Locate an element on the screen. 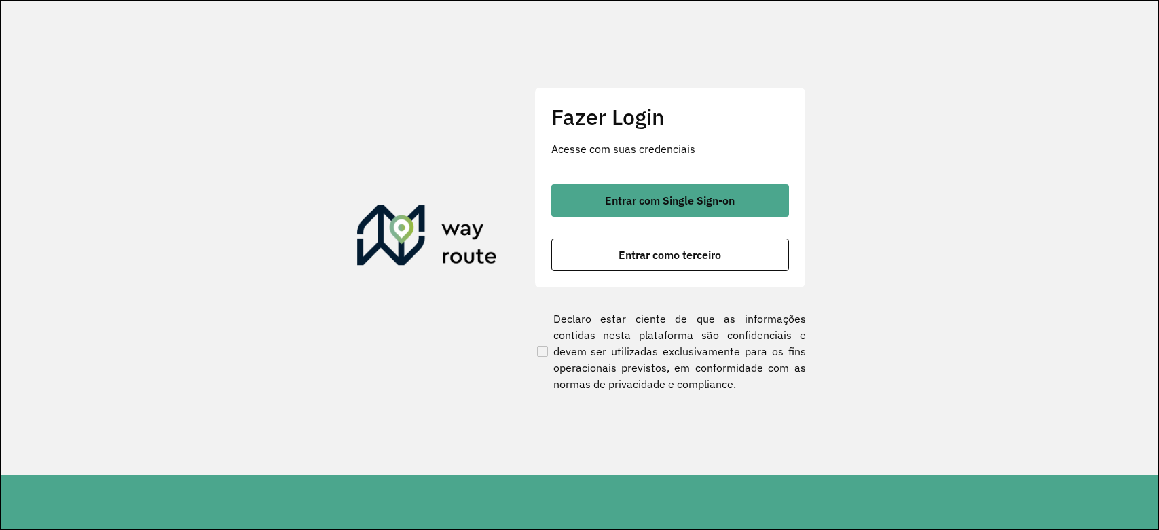 This screenshot has height=530, width=1159. span: Entrar como terceiro is located at coordinates (669, 255).